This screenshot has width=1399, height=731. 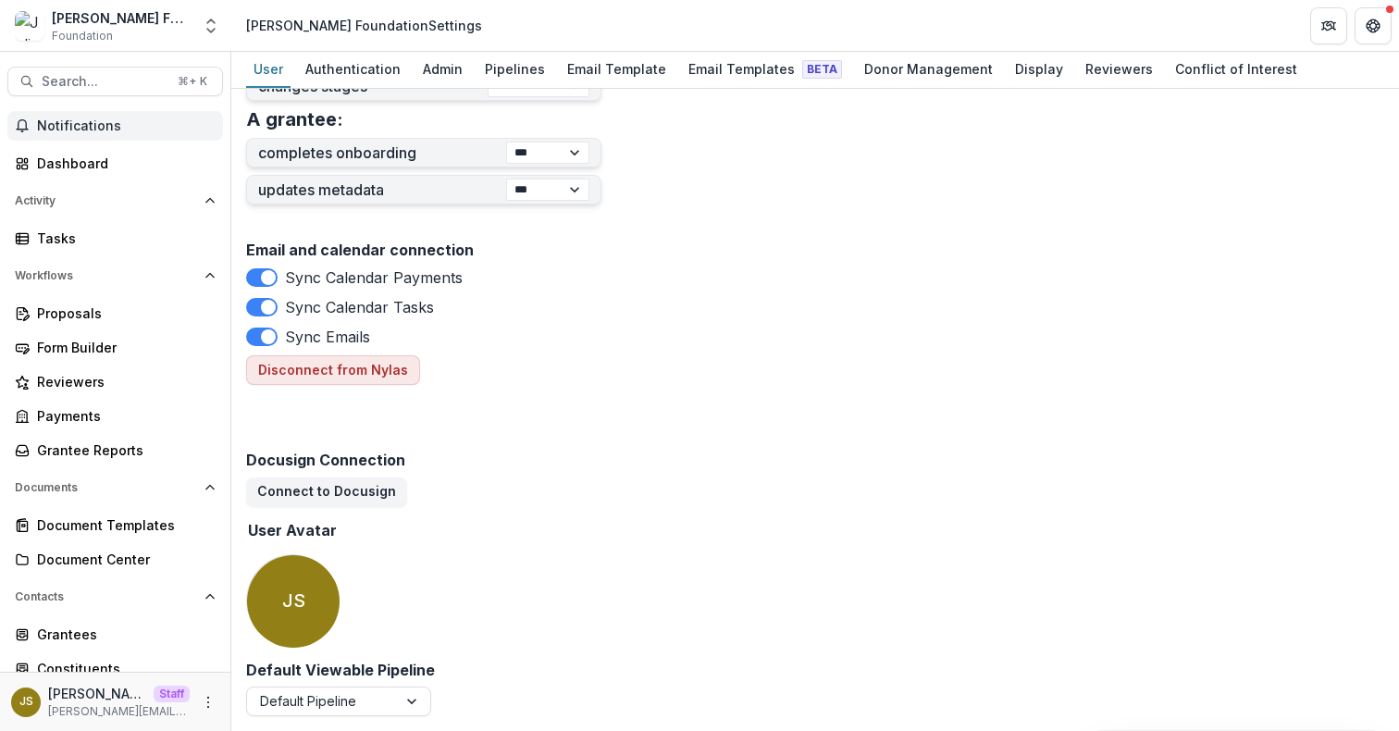 I want to click on a: Admin, so click(x=442, y=69).